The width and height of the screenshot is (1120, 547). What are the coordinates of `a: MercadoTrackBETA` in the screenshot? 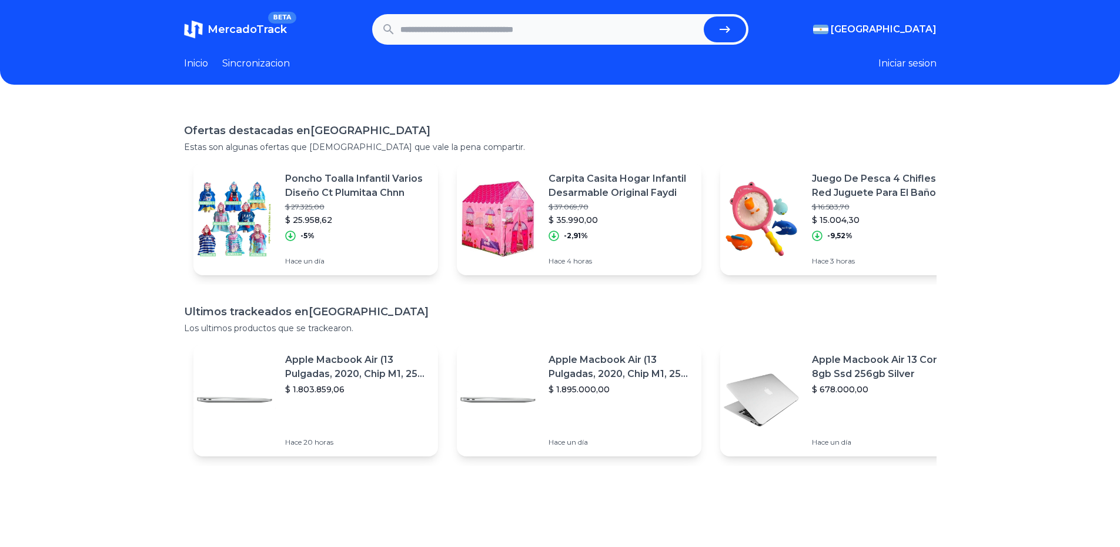 It's located at (235, 29).